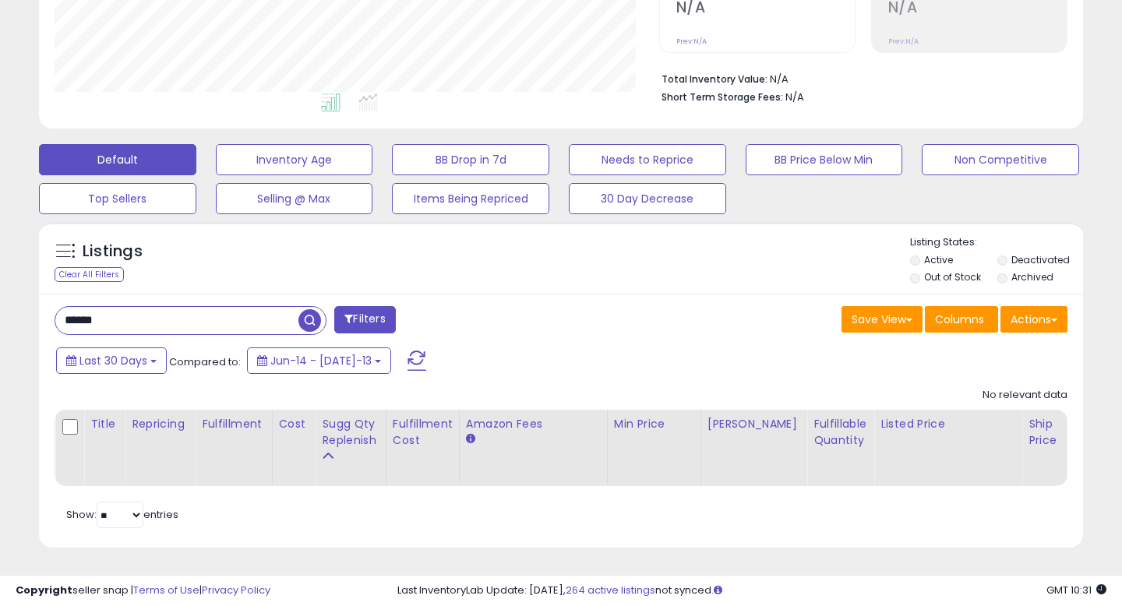  Describe the element at coordinates (1044, 433) in the screenshot. I see `div: Ship Price` at that location.